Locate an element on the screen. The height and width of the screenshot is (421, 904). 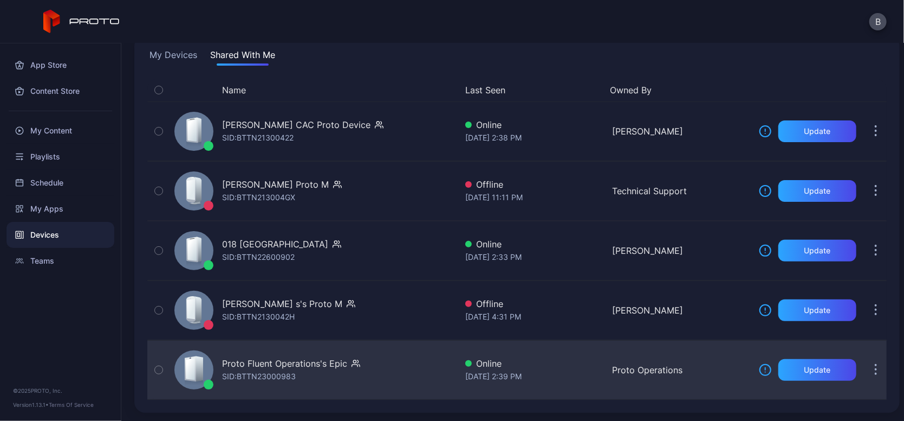
div: © 2025 PROTO, Inc. is located at coordinates (60, 390).